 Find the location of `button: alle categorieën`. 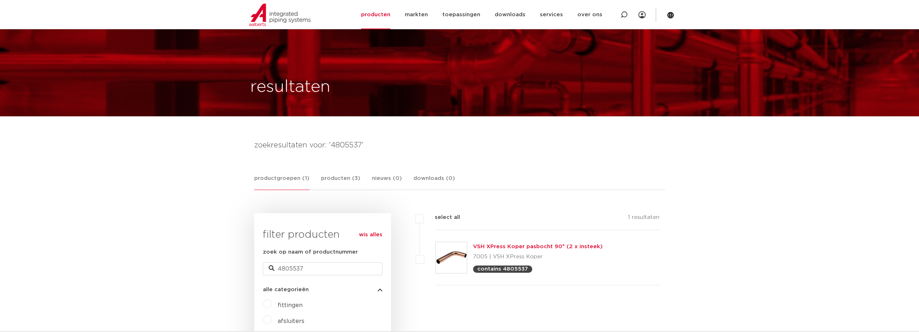

button: alle categorieën is located at coordinates (323, 289).